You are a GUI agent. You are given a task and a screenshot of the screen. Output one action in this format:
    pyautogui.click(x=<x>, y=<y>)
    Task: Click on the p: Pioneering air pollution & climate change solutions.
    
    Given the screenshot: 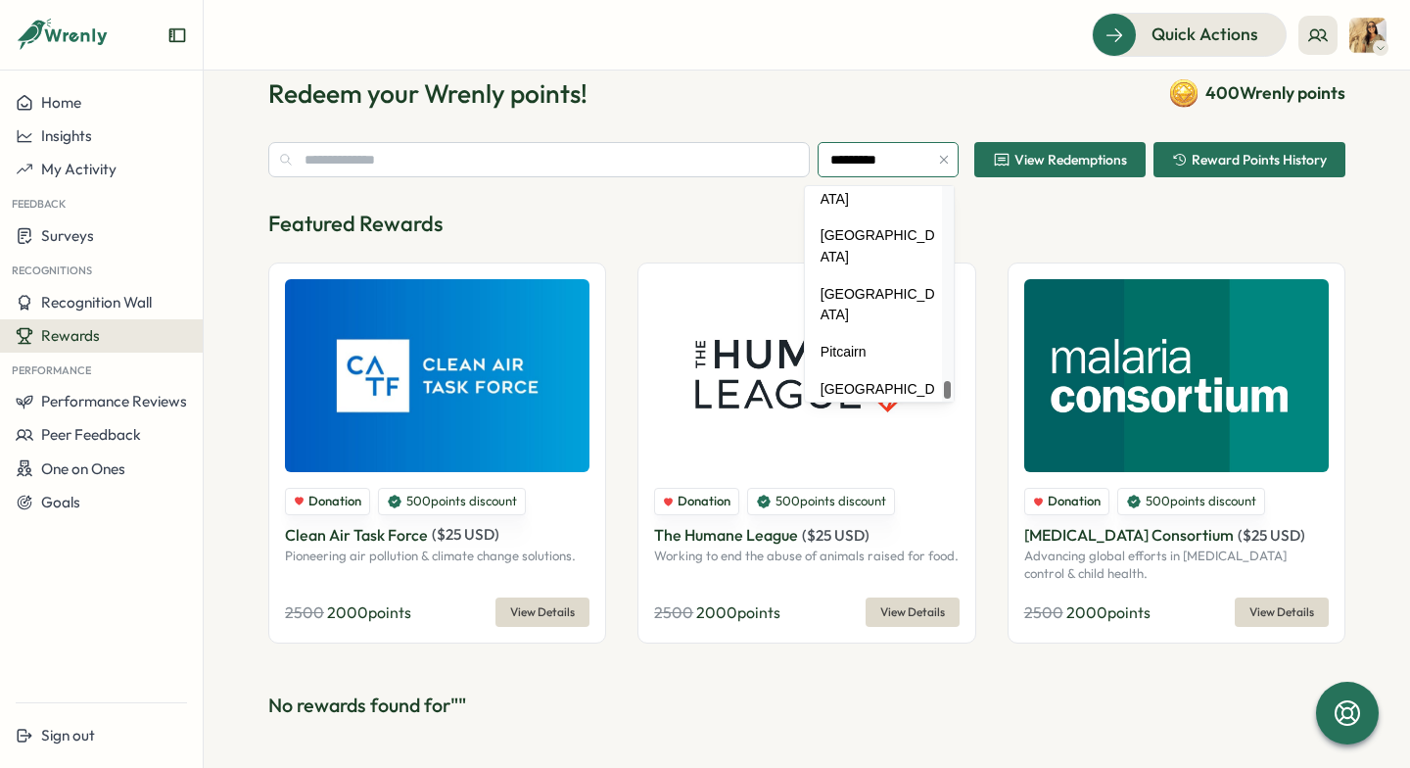 What is the action you would take?
    pyautogui.click(x=437, y=556)
    